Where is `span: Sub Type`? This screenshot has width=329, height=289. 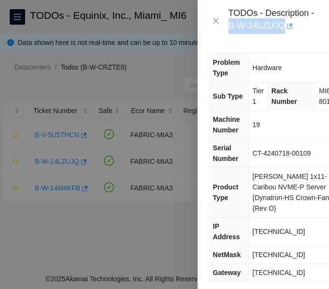 span: Sub Type is located at coordinates (228, 96).